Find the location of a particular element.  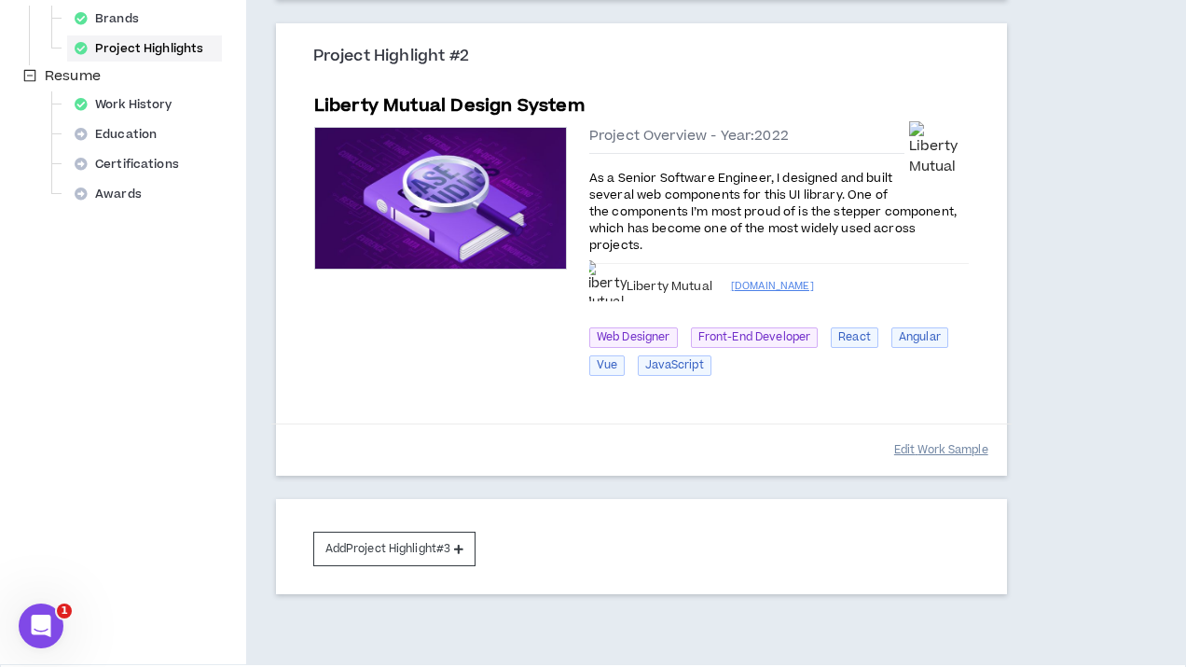

div: Project Highlights is located at coordinates (144, 48).